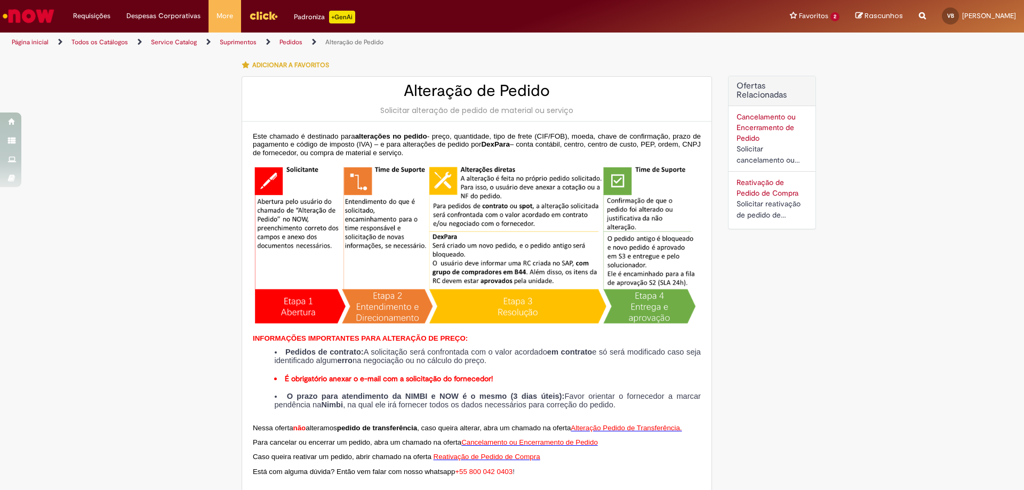 This screenshot has width=1024, height=490. Describe the element at coordinates (92, 16) in the screenshot. I see `span: Requisições` at that location.